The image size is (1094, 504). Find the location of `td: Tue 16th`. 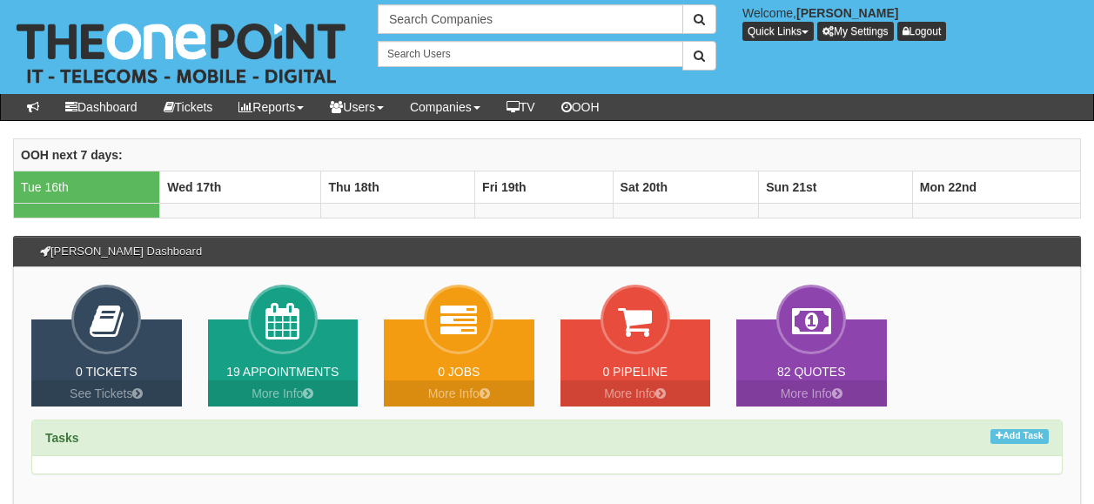

td: Tue 16th is located at coordinates (87, 186).